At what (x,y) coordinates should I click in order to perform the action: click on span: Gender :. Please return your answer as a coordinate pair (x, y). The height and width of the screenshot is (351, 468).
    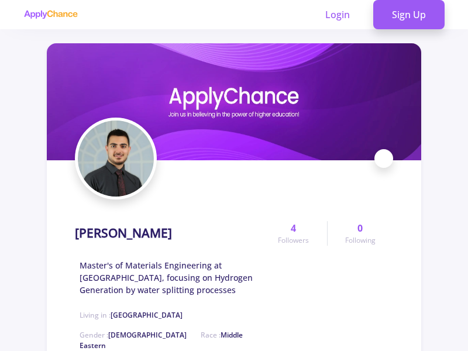
    Looking at the image, I should click on (133, 334).